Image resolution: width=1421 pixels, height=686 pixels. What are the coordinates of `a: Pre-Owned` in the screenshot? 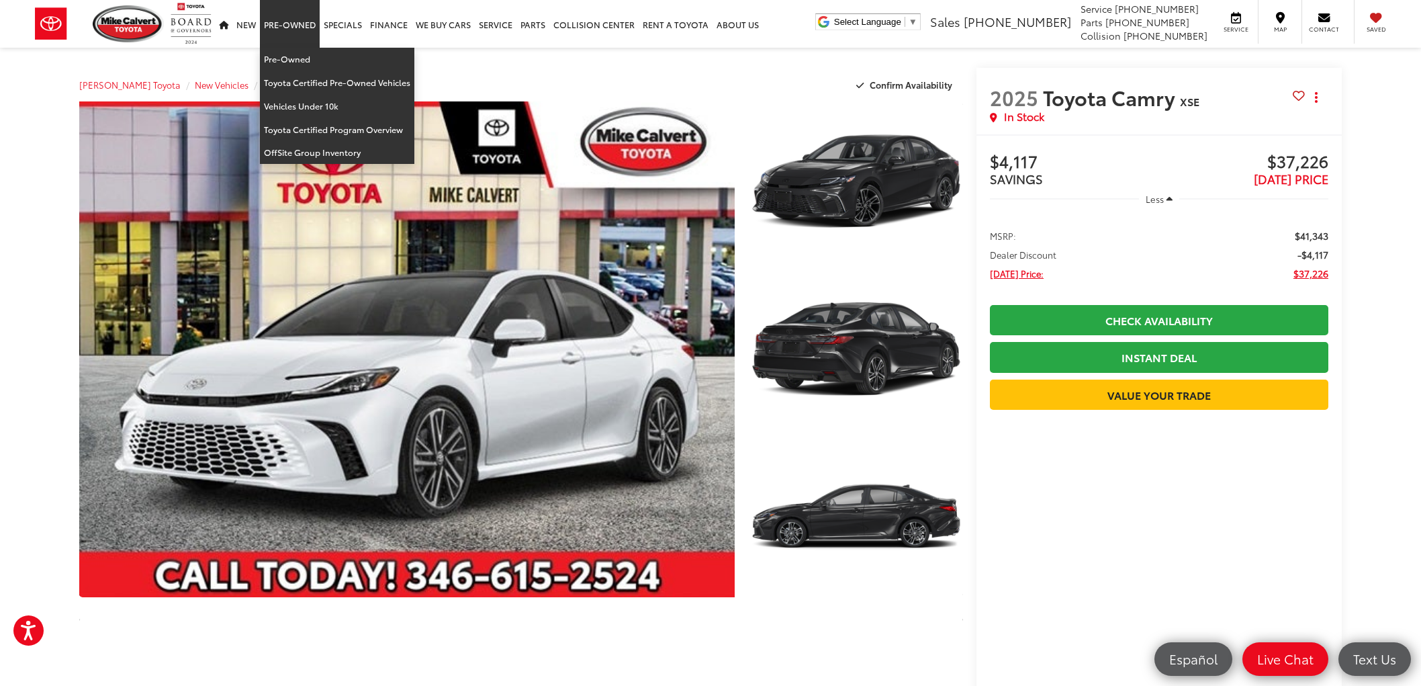 It's located at (337, 59).